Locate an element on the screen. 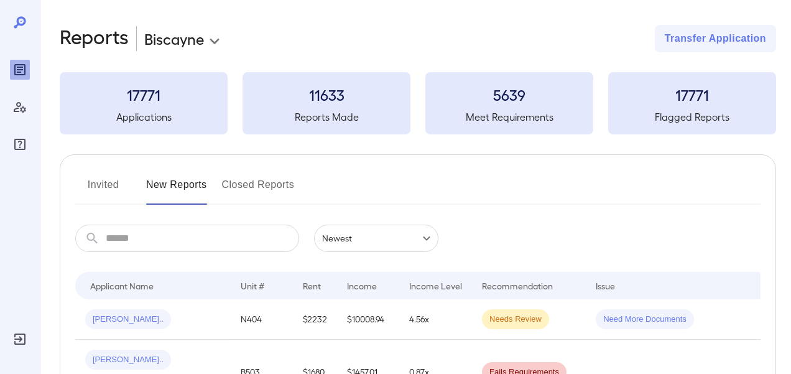 The image size is (791, 374). td: 4.56x is located at coordinates (435, 319).